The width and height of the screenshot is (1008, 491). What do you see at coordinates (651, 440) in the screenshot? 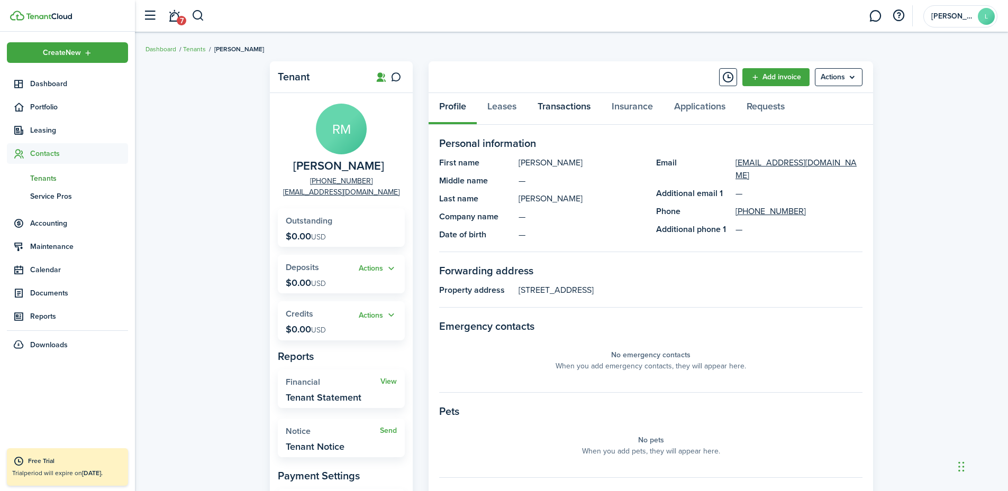
I see `panel-main-placeholder-title: No pets` at bounding box center [651, 440].